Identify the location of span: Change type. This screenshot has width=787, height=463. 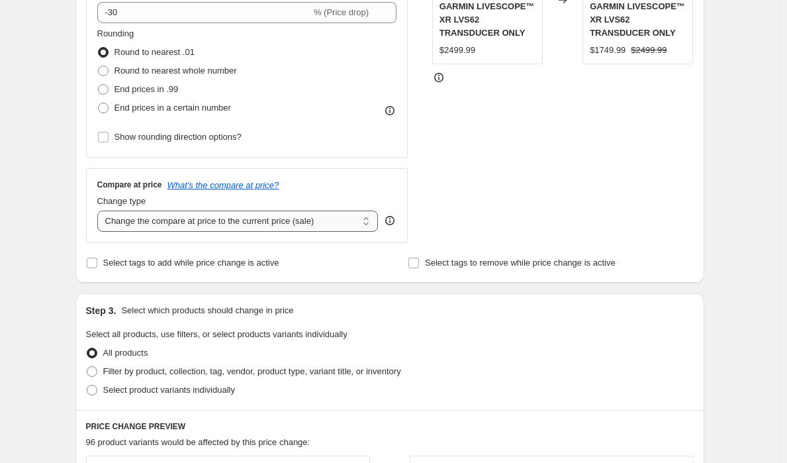
(122, 201).